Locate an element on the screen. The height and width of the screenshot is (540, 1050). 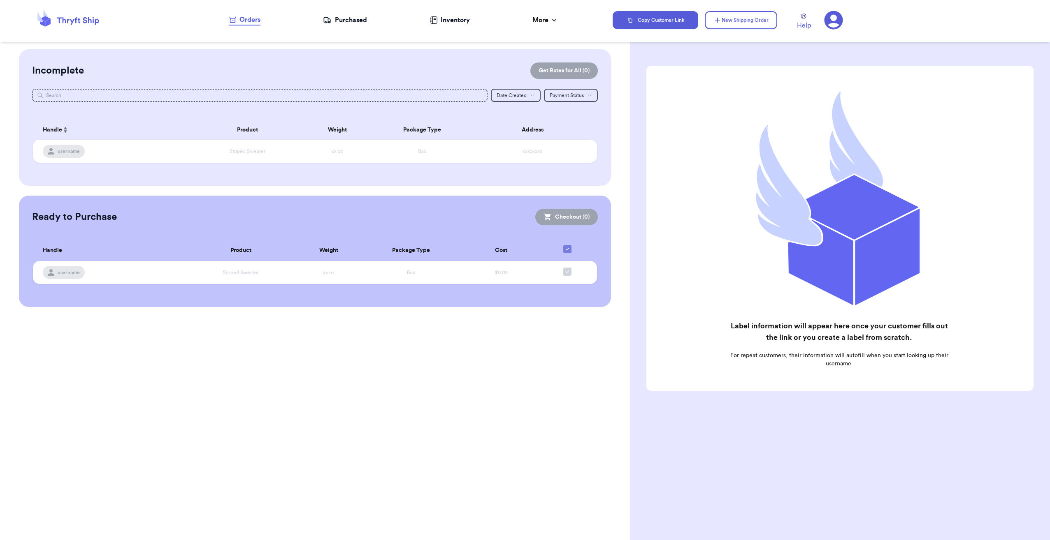
a: Help is located at coordinates (804, 22).